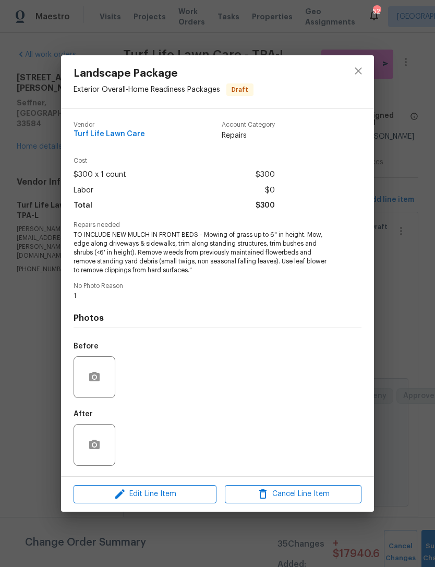 The height and width of the screenshot is (567, 435). What do you see at coordinates (145, 494) in the screenshot?
I see `button: Edit Line Item` at bounding box center [145, 494].